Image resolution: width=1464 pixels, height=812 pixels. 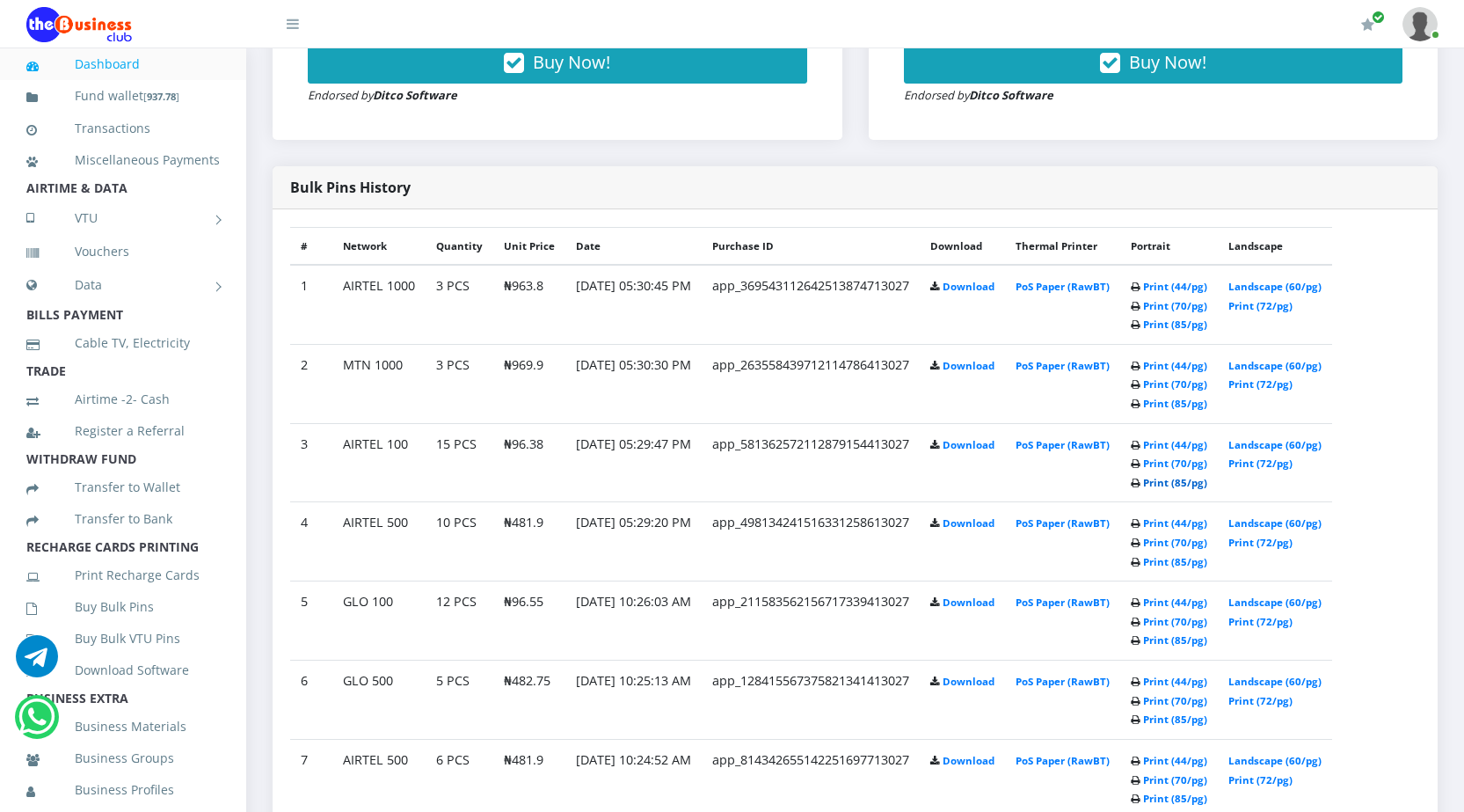 What do you see at coordinates (123, 285) in the screenshot?
I see `a: Data` at bounding box center [123, 285].